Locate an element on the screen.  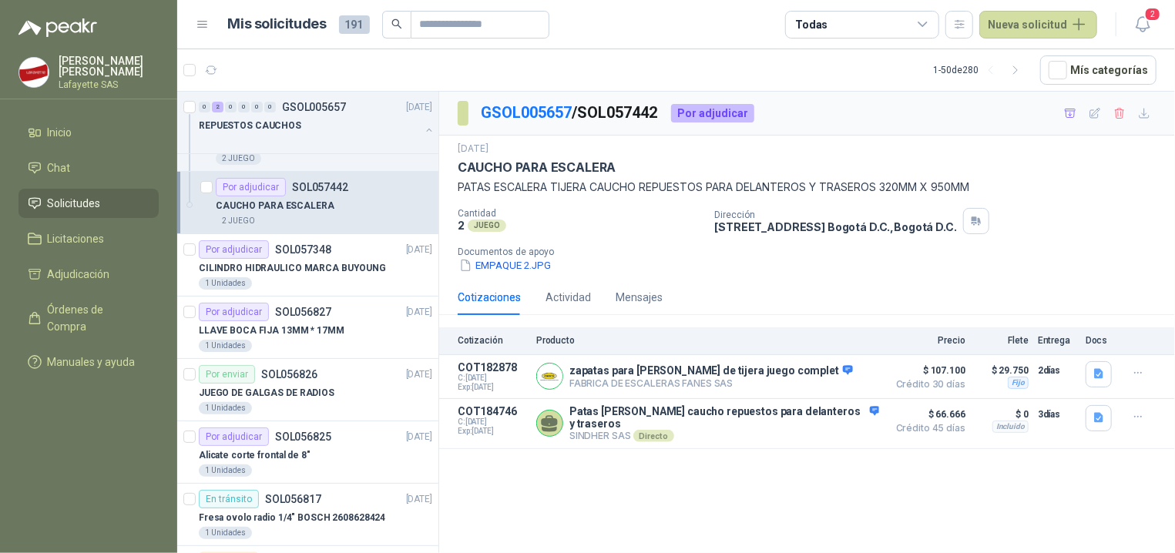
p: Cantidad is located at coordinates (579, 213).